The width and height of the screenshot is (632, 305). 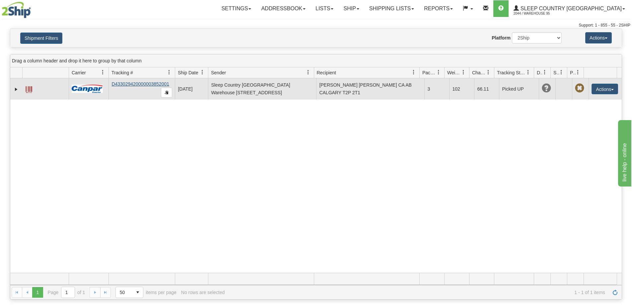 I want to click on td: 66.11, so click(x=487, y=89).